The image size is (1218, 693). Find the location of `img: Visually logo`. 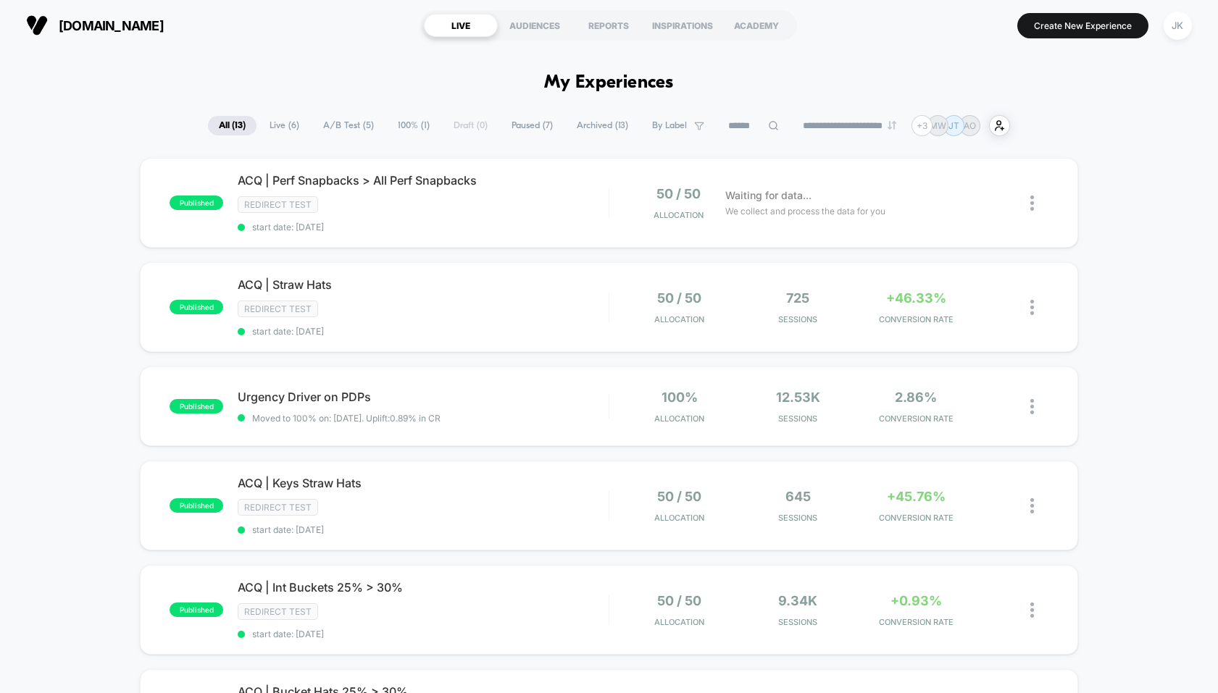

img: Visually logo is located at coordinates (37, 25).